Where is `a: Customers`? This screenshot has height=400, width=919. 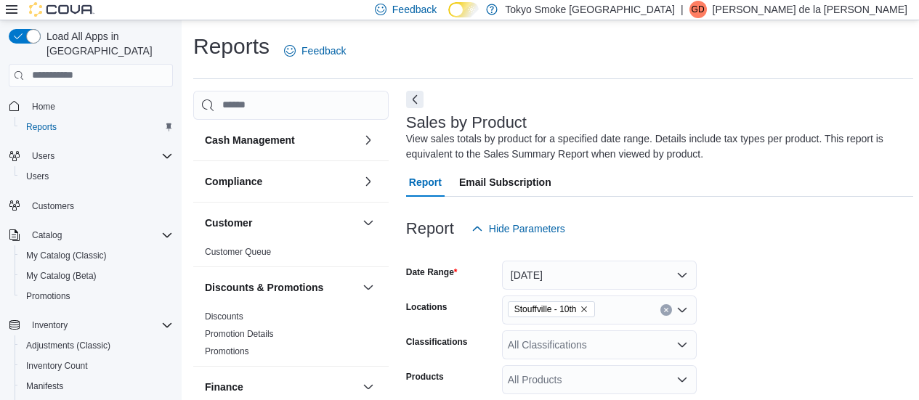
a: Customers is located at coordinates (53, 206).